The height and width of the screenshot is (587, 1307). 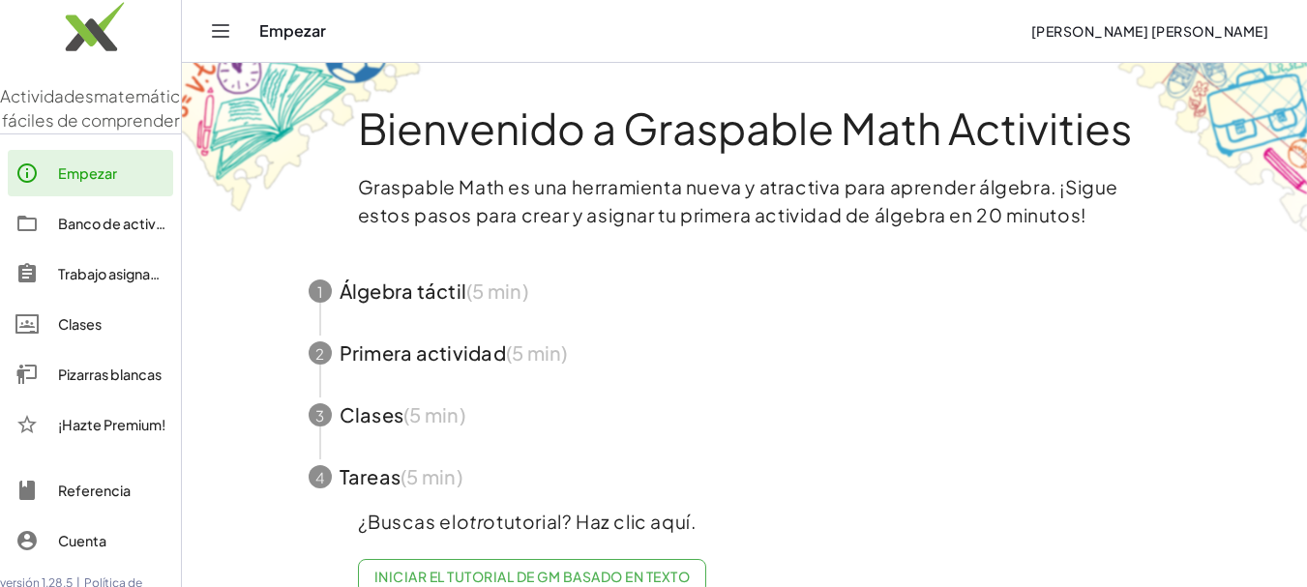 What do you see at coordinates (109, 374) in the screenshot?
I see `font: Pizarras blancas` at bounding box center [109, 374].